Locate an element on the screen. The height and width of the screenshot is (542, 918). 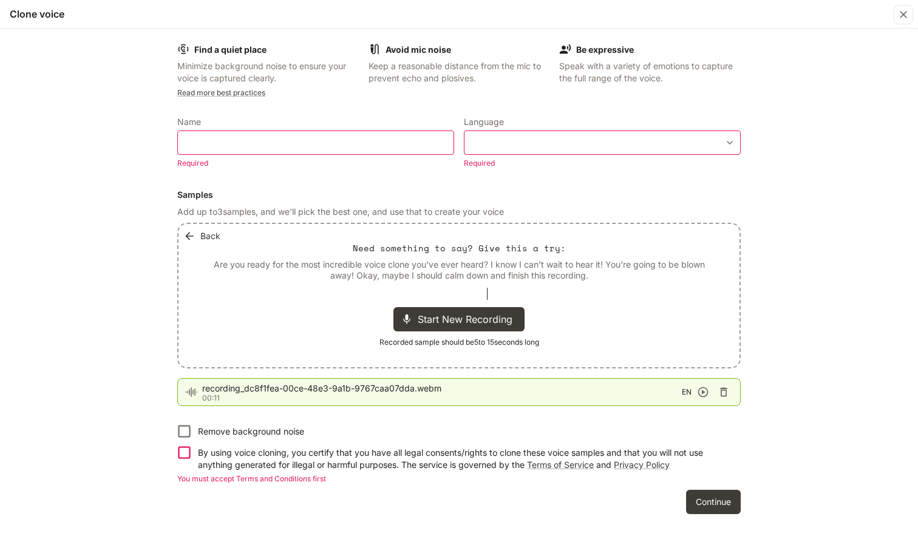
b: Avoid mic noise is located at coordinates (418, 49).